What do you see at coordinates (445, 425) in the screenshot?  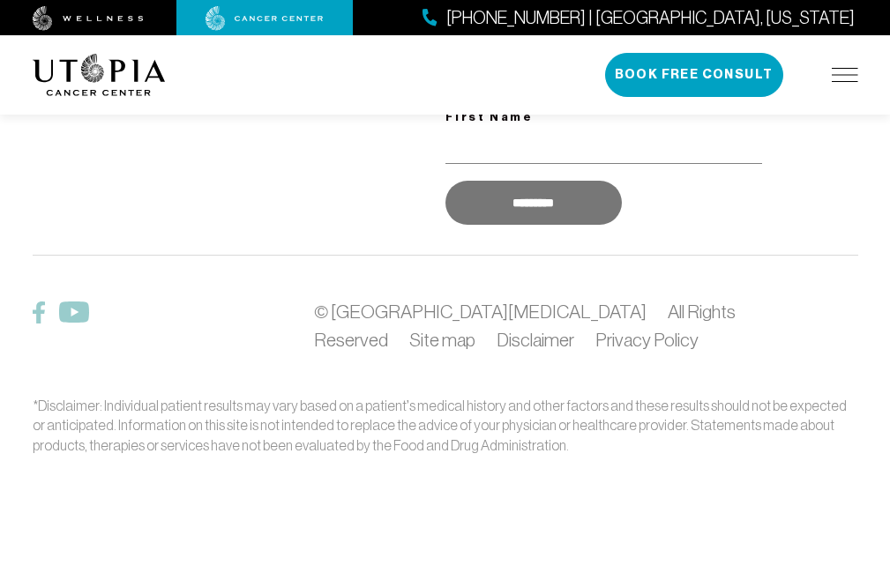 I see `div: *Disclaimer: Individual patient results may vary based on a patient’s medical history and other f...` at bounding box center [445, 425].